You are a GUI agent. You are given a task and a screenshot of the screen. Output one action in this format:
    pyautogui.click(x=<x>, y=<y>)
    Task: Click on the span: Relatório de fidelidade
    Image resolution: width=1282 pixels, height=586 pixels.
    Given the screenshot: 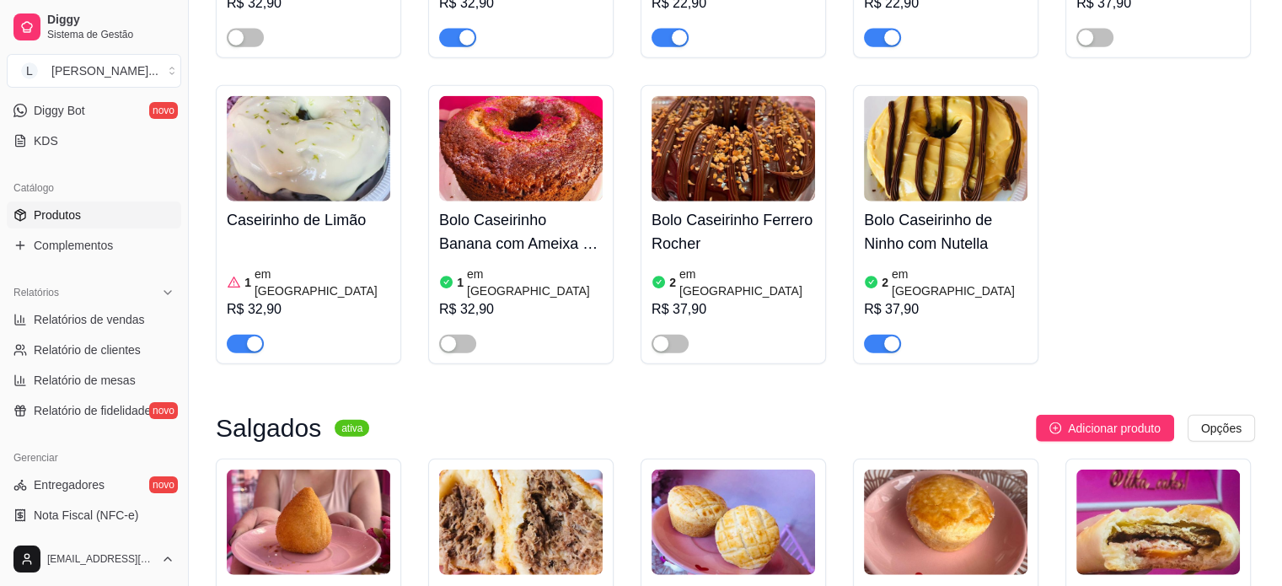 What is the action you would take?
    pyautogui.click(x=92, y=411)
    